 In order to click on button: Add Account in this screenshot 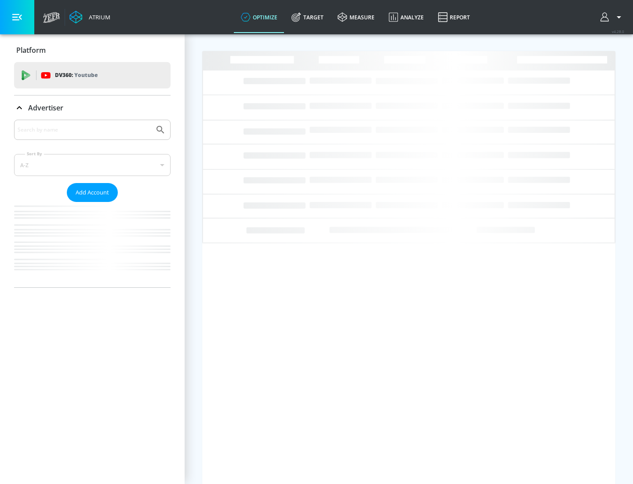, I will do `click(92, 192)`.